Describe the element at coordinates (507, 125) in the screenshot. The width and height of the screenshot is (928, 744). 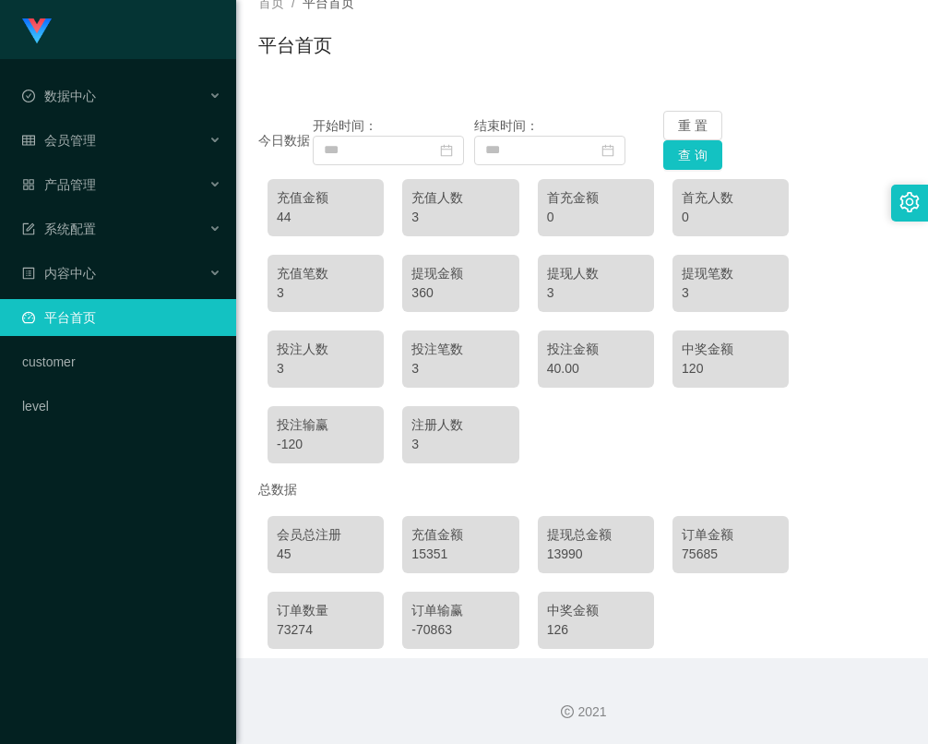
I see `span: 结束时间：` at that location.